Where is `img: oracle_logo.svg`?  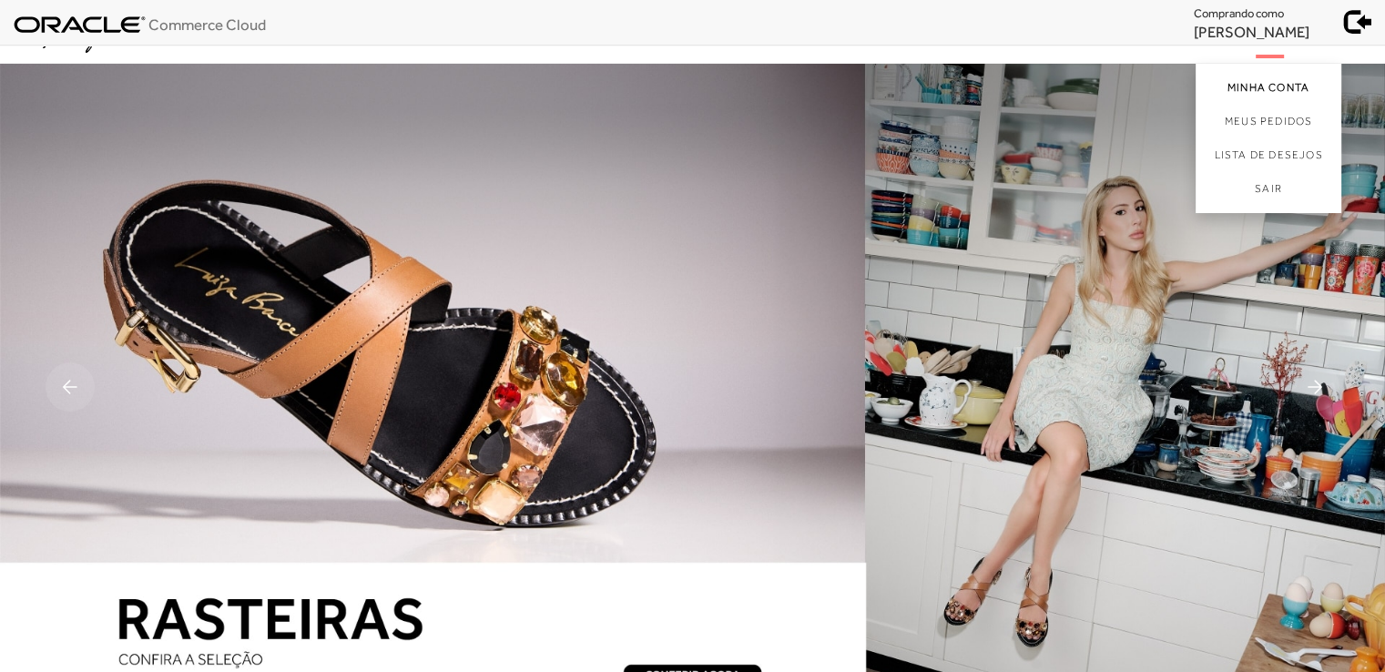 img: oracle_logo.svg is located at coordinates (79, 25).